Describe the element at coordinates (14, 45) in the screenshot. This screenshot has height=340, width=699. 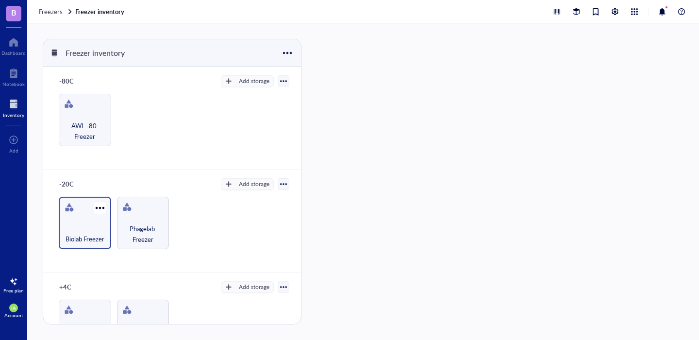
I see `a: Dashboard` at that location.